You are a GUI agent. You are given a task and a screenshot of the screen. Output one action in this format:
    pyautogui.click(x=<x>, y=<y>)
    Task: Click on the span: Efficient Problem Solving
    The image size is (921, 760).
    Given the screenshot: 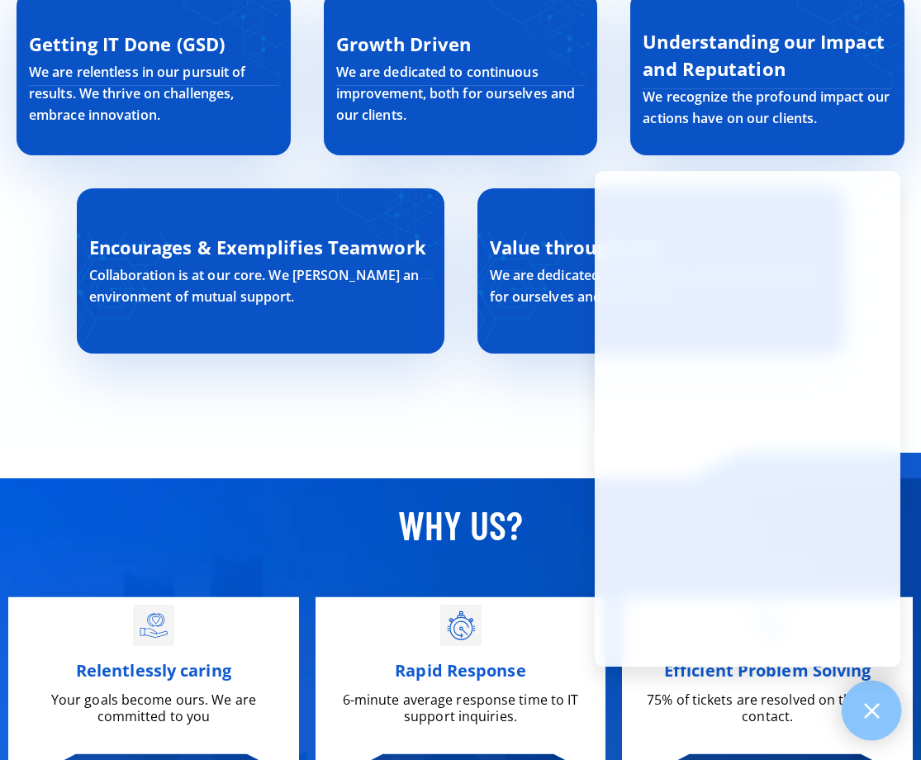 What is the action you would take?
    pyautogui.click(x=767, y=670)
    